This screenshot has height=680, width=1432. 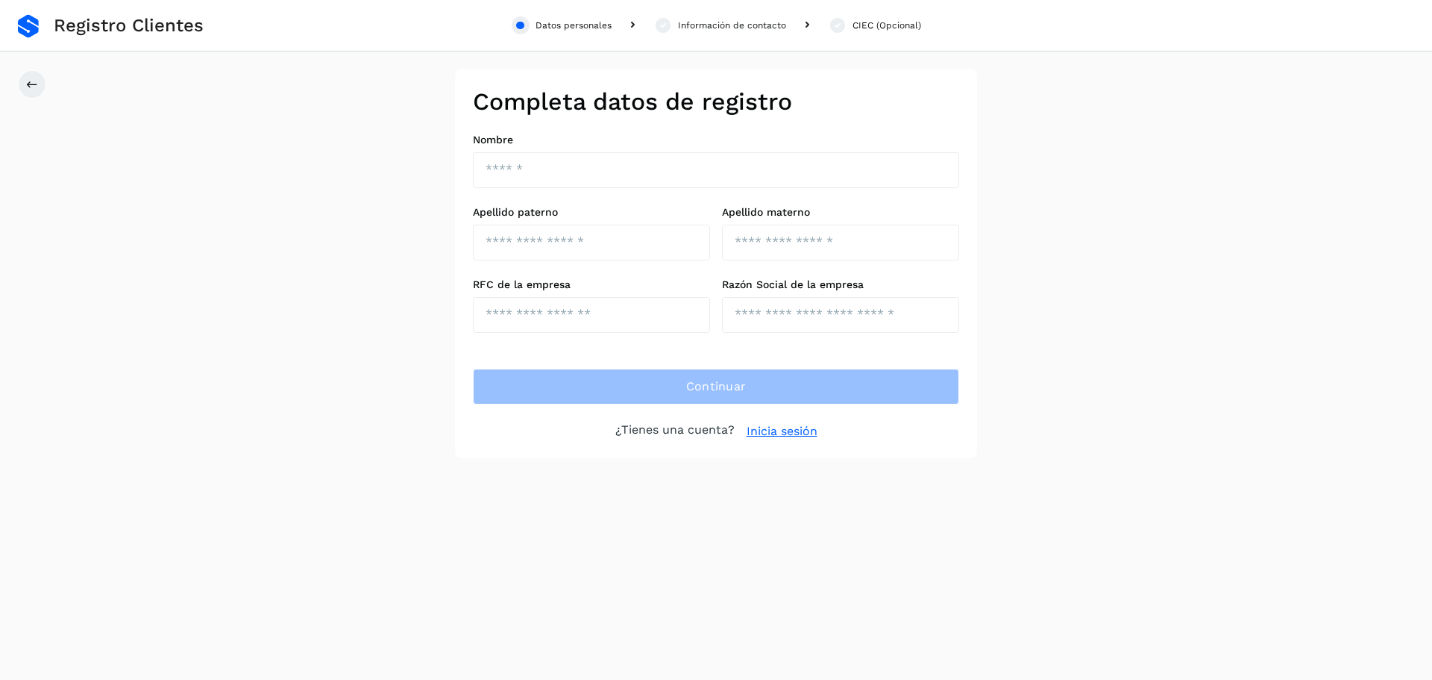 I want to click on button: Continuar, so click(x=716, y=386).